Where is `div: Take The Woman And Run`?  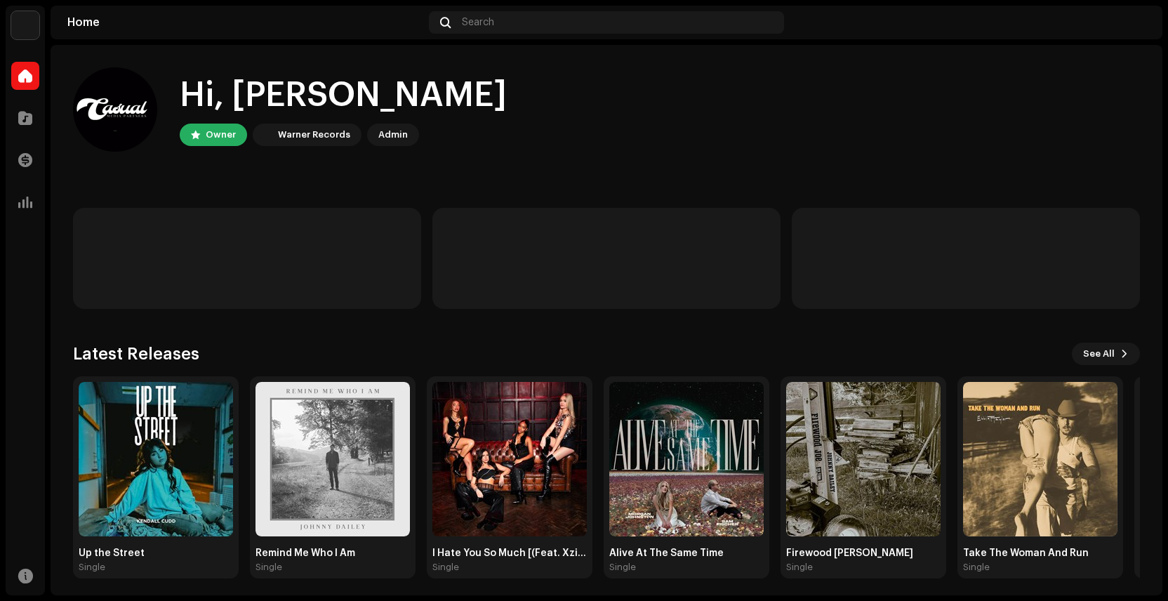
div: Take The Woman And Run is located at coordinates (1040, 553).